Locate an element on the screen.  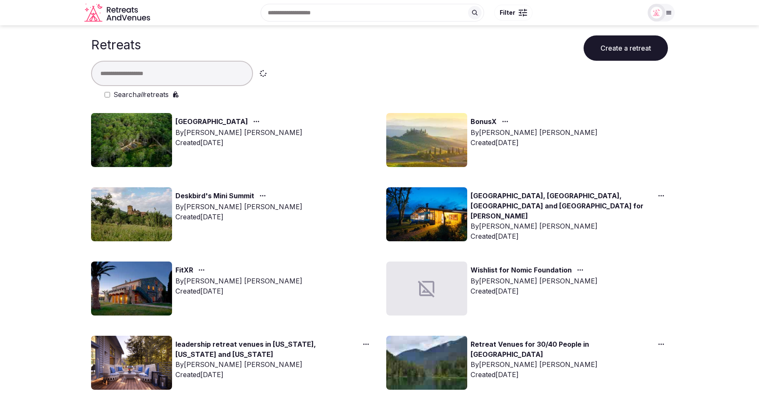
img: Top retreat image for the retreat: Retreat Venues for 30/40 People in British Columbia is located at coordinates (427, 363).